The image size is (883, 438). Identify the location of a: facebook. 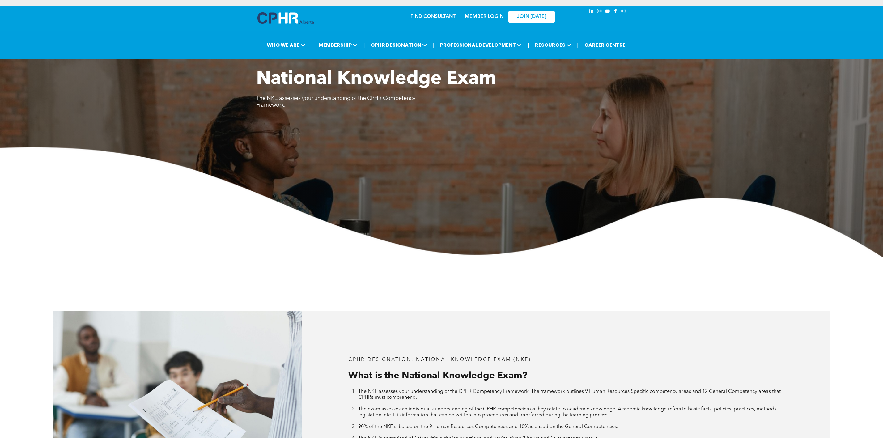
(616, 12).